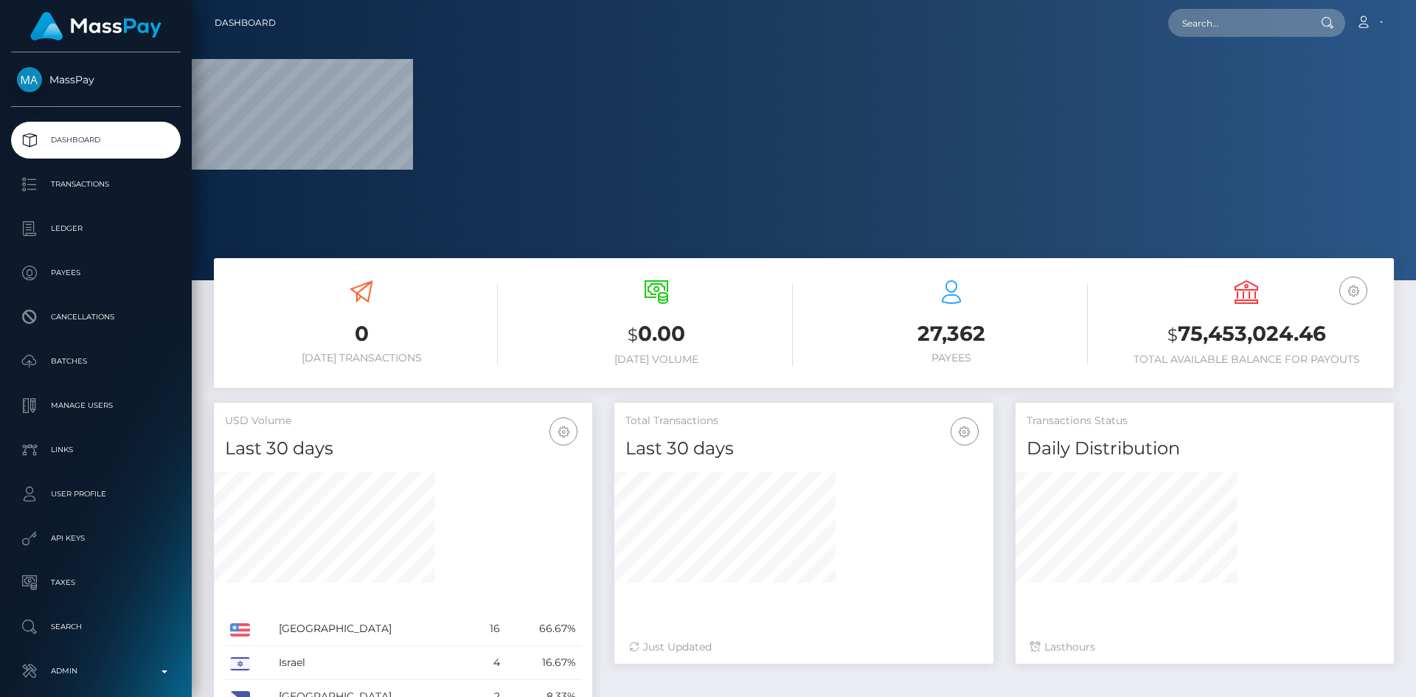 The height and width of the screenshot is (697, 1416). I want to click on img: IL.png, so click(240, 664).